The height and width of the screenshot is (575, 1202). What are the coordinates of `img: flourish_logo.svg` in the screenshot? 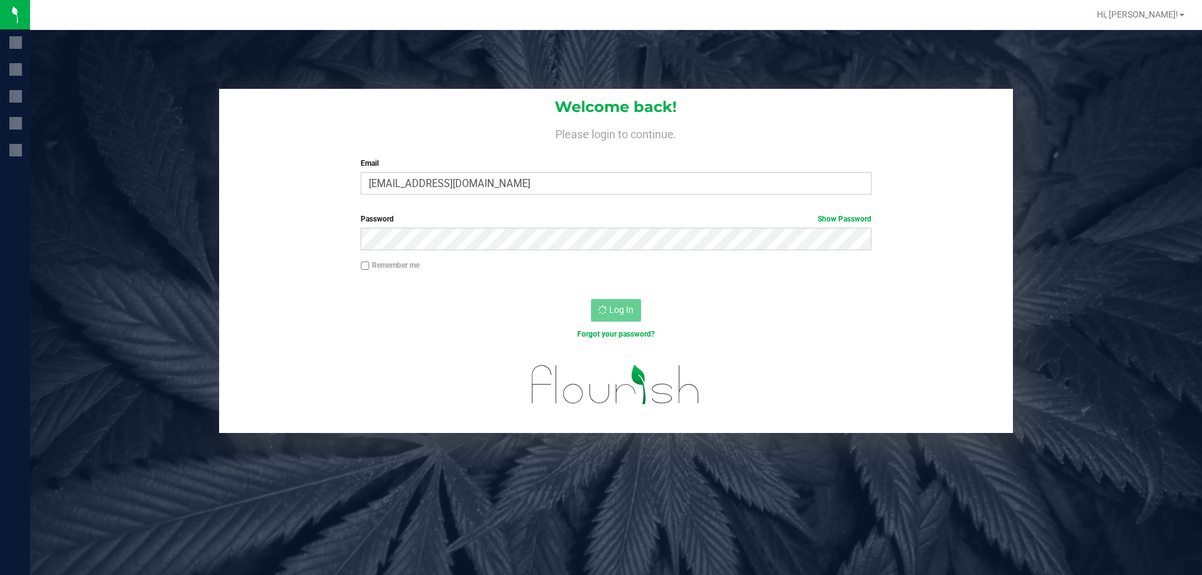 It's located at (615, 385).